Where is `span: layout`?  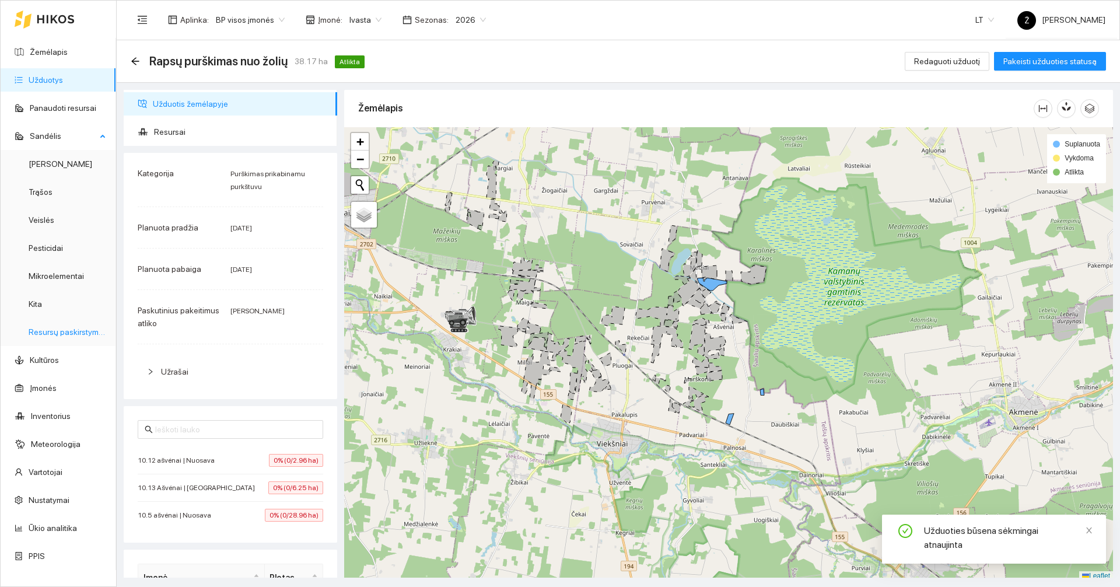 span: layout is located at coordinates (173, 20).